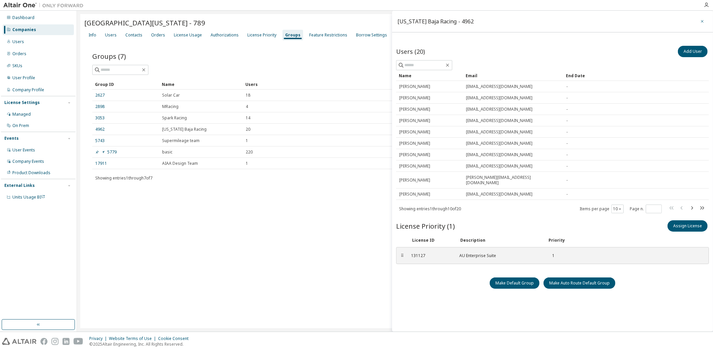 Image resolution: width=713 pixels, height=351 pixels. Describe the element at coordinates (501, 240) in the screenshot. I see `div: Description` at that location.